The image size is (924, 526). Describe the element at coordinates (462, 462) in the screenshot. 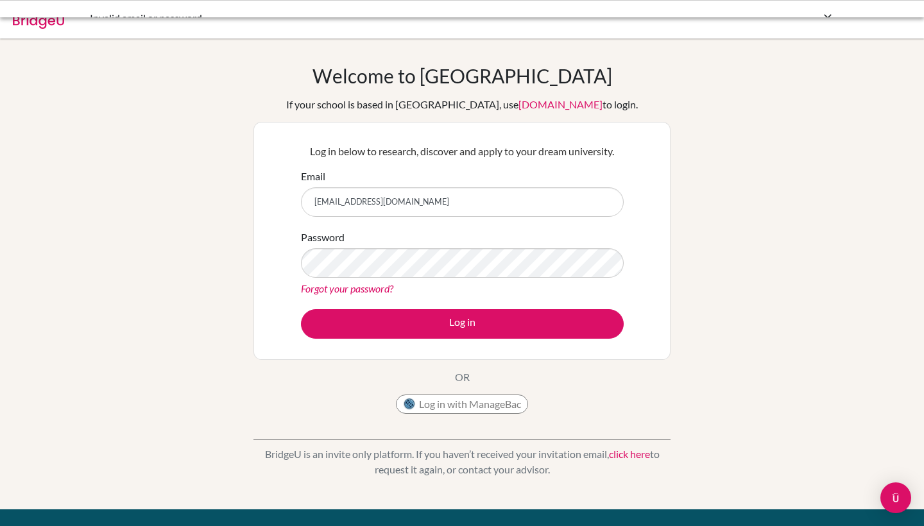

I see `p: BridgeU is an invite only platform. If you haven’t received your invitation email, to request it ...` at that location.